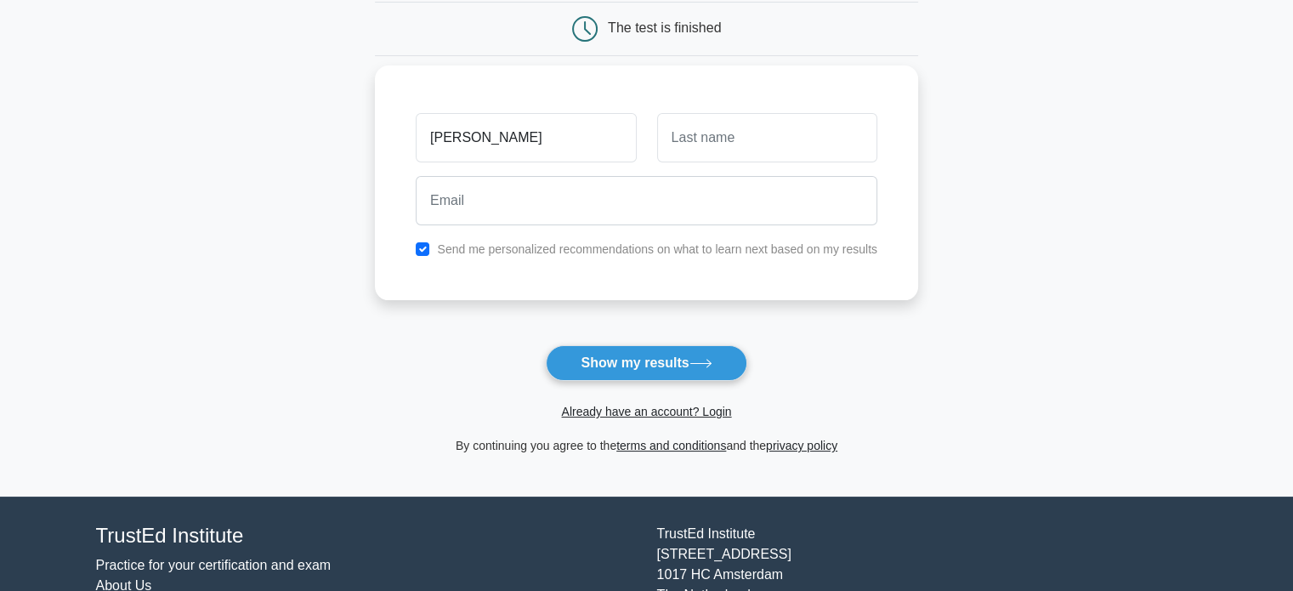 The width and height of the screenshot is (1293, 591). Describe the element at coordinates (657, 249) in the screenshot. I see `label: Send me personalized recommendations on what to learn next based on my results` at that location.